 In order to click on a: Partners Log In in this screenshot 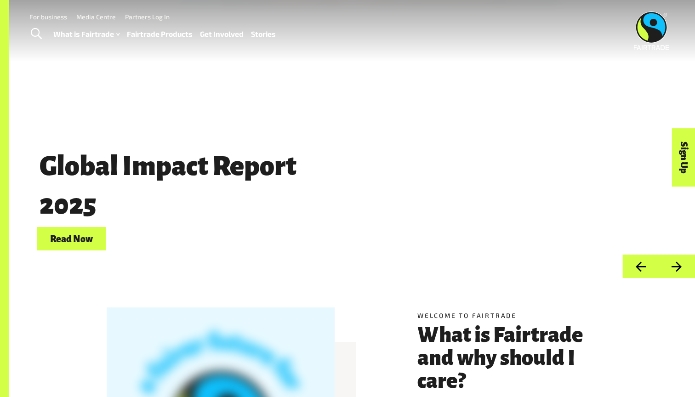, I will do `click(147, 17)`.